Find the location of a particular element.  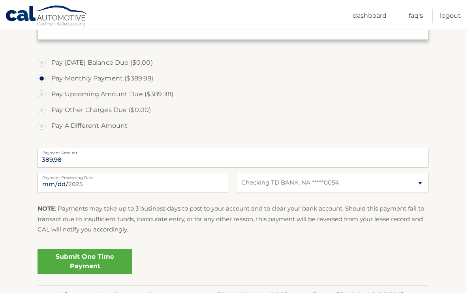

input: Payment Date is located at coordinates (133, 183).